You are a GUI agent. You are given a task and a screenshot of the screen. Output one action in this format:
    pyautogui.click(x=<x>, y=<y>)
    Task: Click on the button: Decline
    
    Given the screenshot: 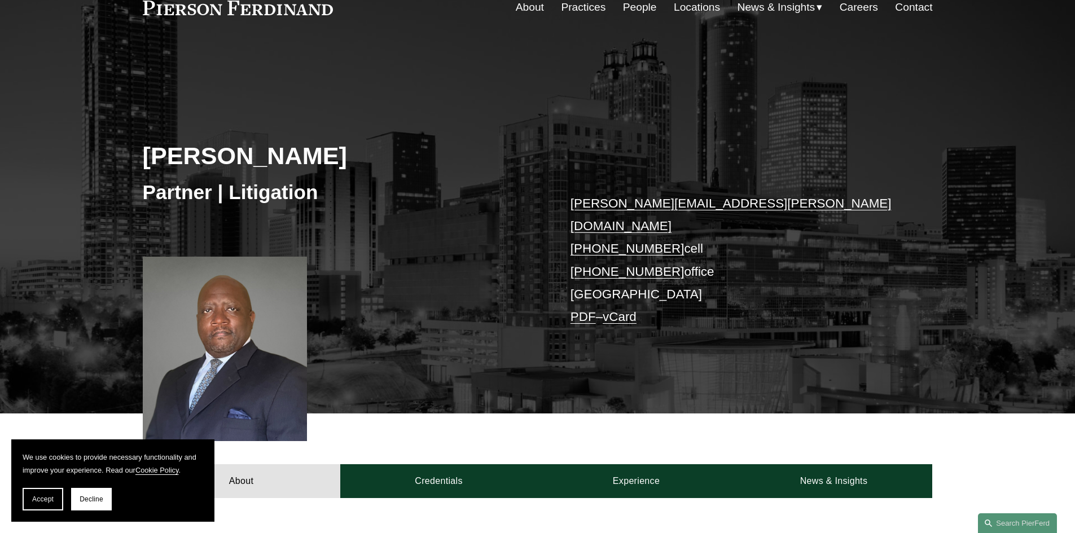 What is the action you would take?
    pyautogui.click(x=91, y=500)
    